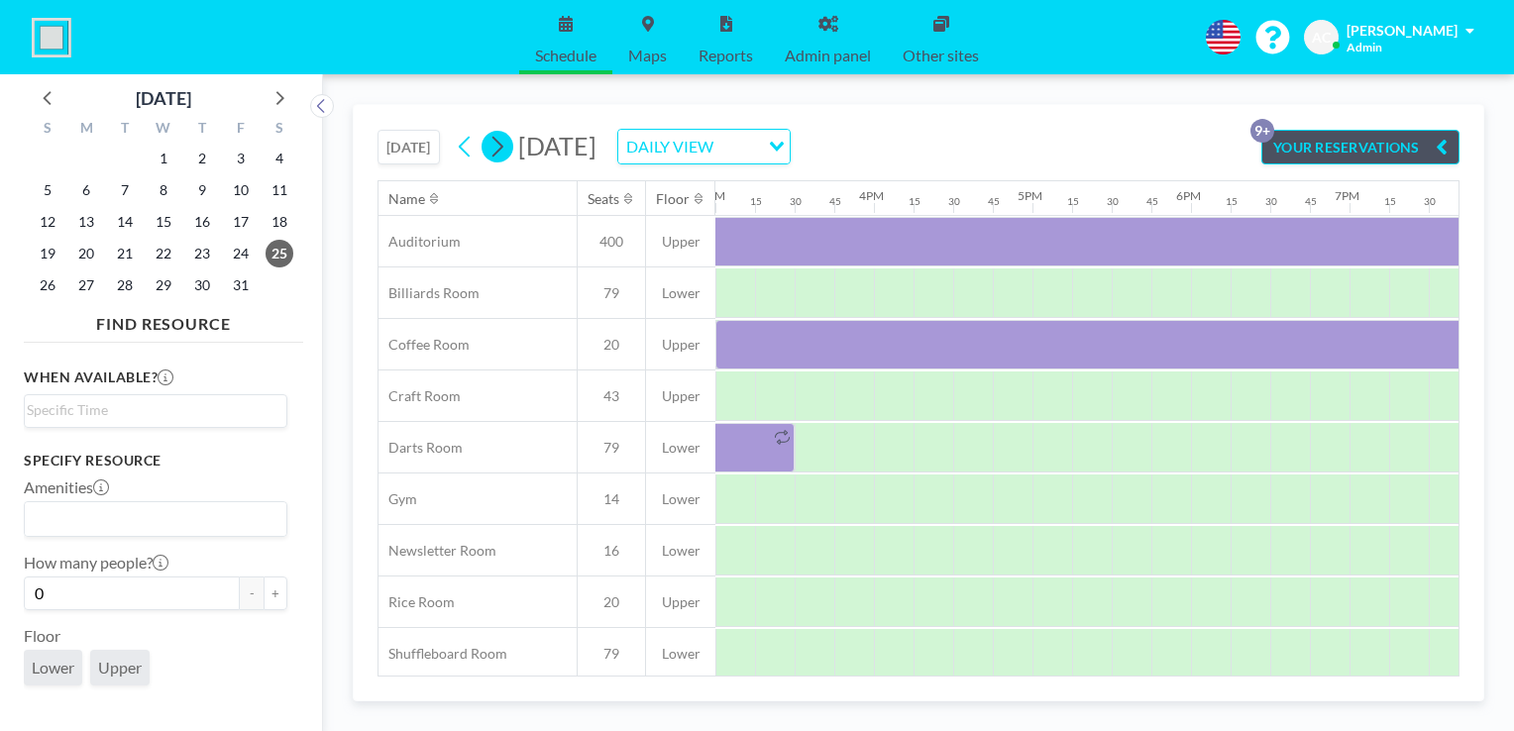  I want to click on span: Billiards Room, so click(429, 293).